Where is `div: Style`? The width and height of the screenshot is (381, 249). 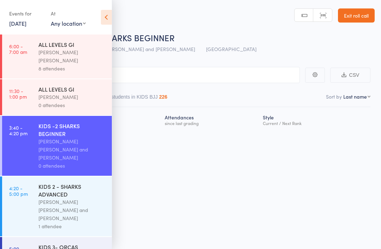
div: Style is located at coordinates (315, 120).